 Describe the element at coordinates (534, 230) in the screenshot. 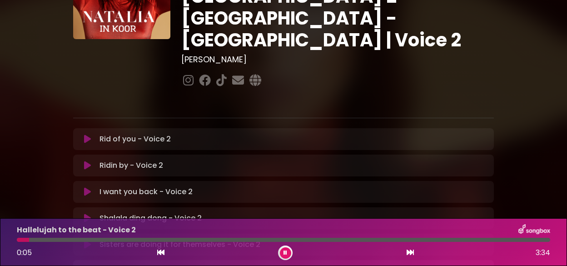

I see `img: songbox-logo-white.png` at that location.